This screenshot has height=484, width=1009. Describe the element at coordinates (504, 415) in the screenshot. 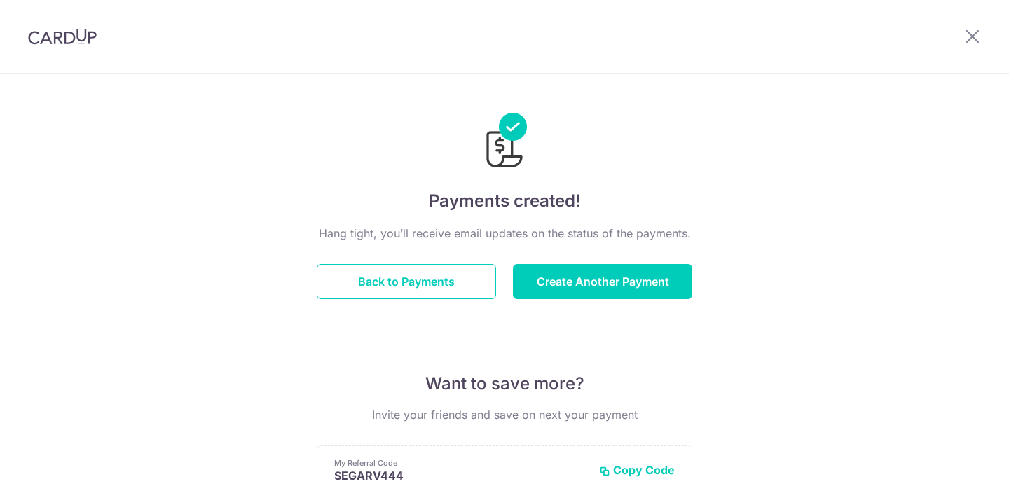

I see `p: Invite your friends and save on next your payment` at that location.